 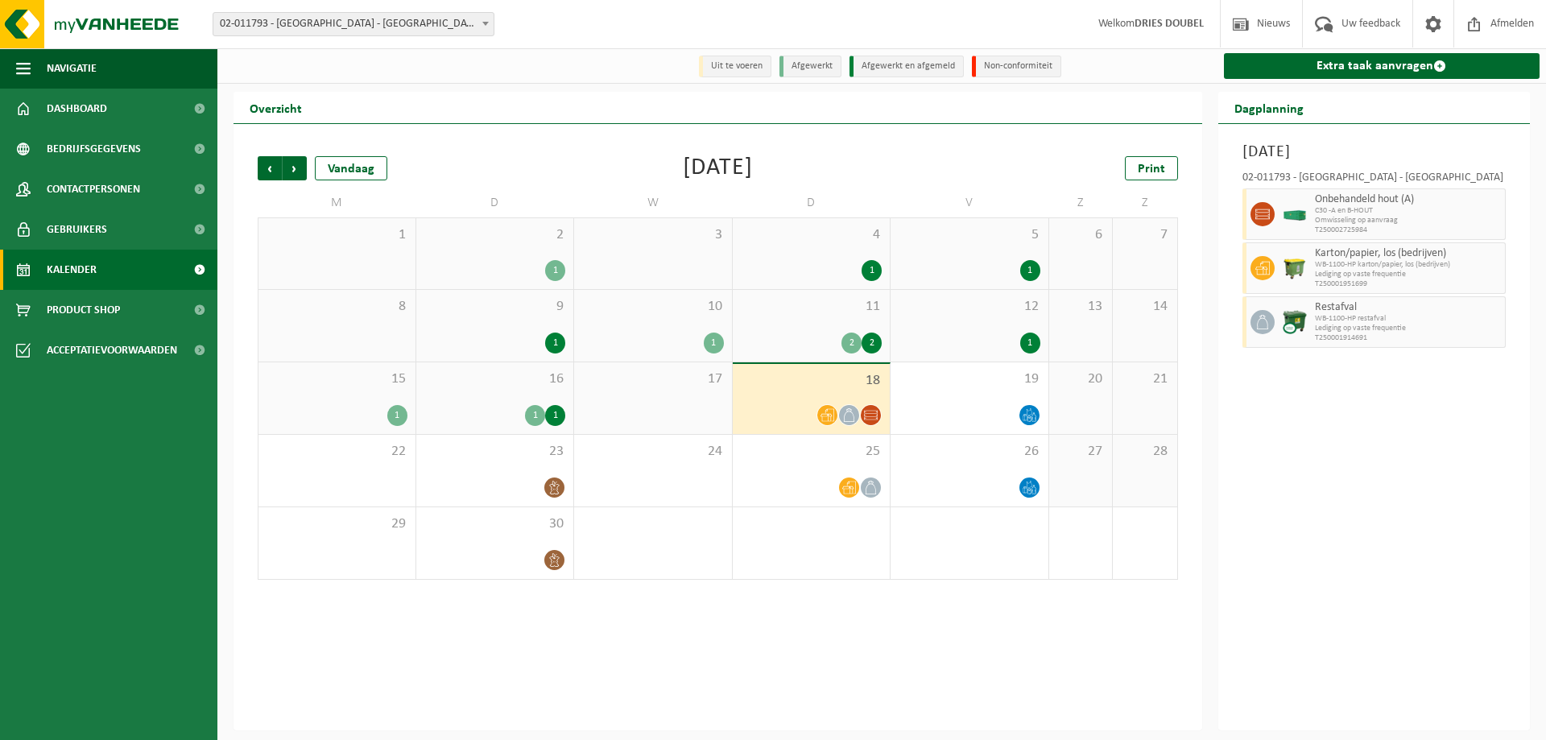 I want to click on span: 9, so click(x=495, y=307).